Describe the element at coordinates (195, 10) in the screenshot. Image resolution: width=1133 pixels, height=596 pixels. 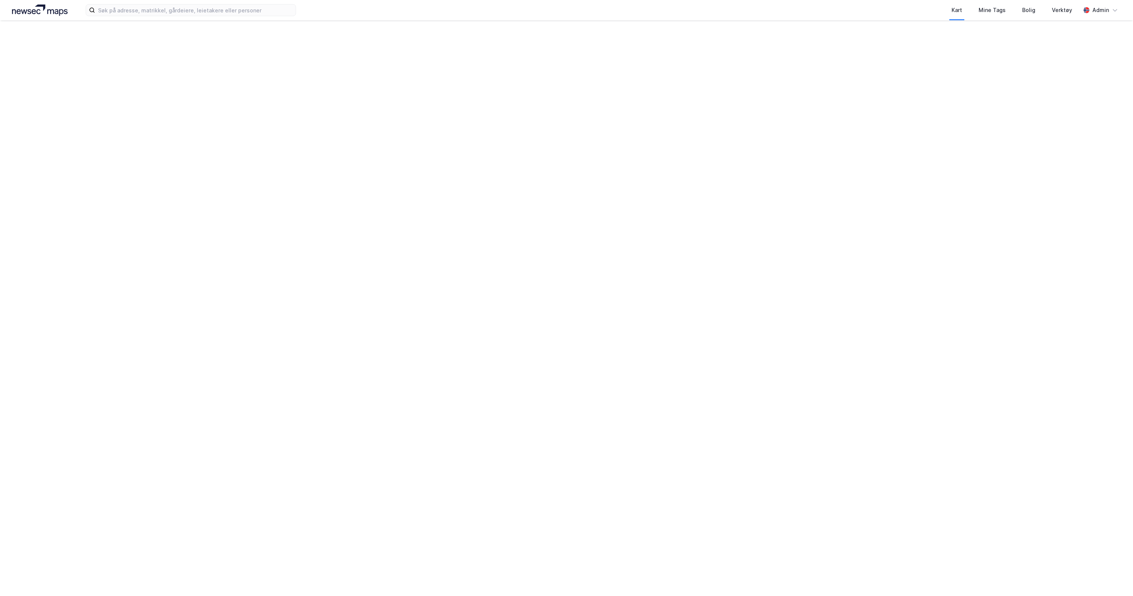
I see `input: Søk på adresse, matrikkel, gårdeiere, leietakere eller personer` at that location.